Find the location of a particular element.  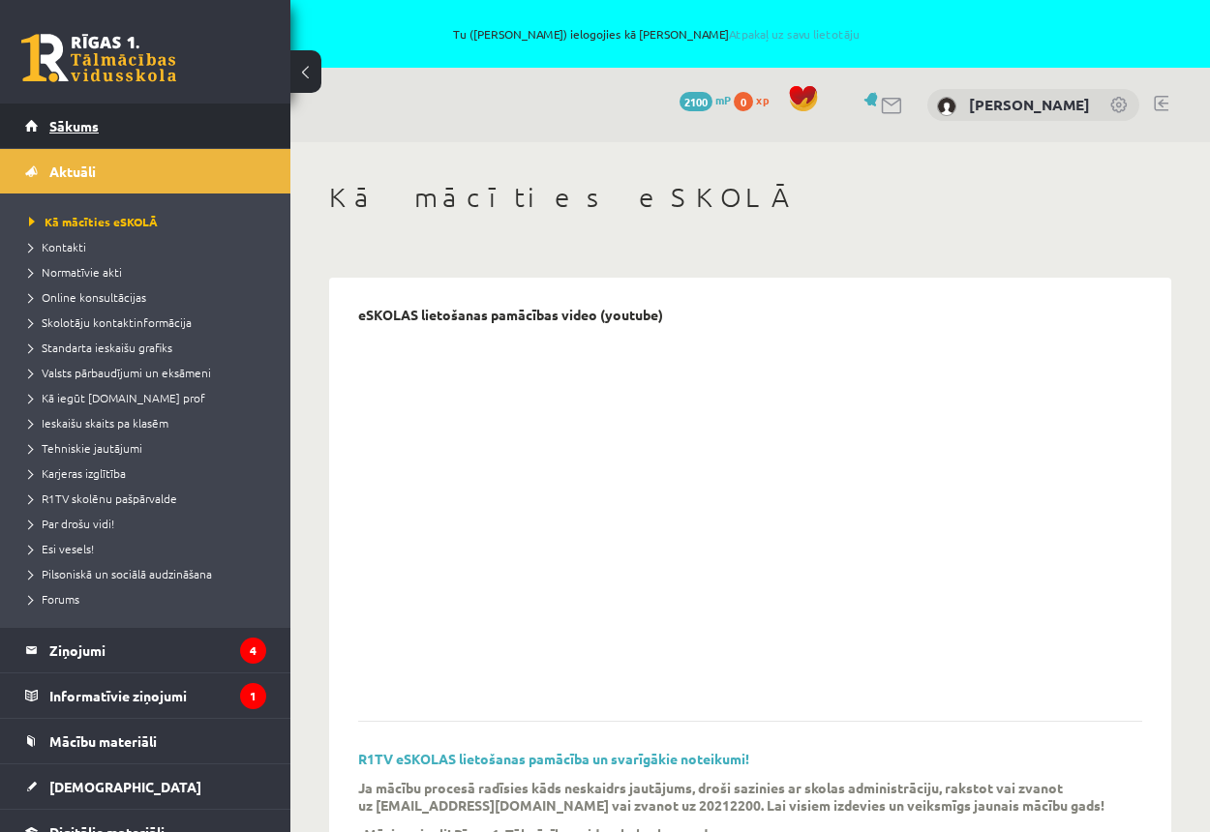

span: 2100 is located at coordinates (696, 102).